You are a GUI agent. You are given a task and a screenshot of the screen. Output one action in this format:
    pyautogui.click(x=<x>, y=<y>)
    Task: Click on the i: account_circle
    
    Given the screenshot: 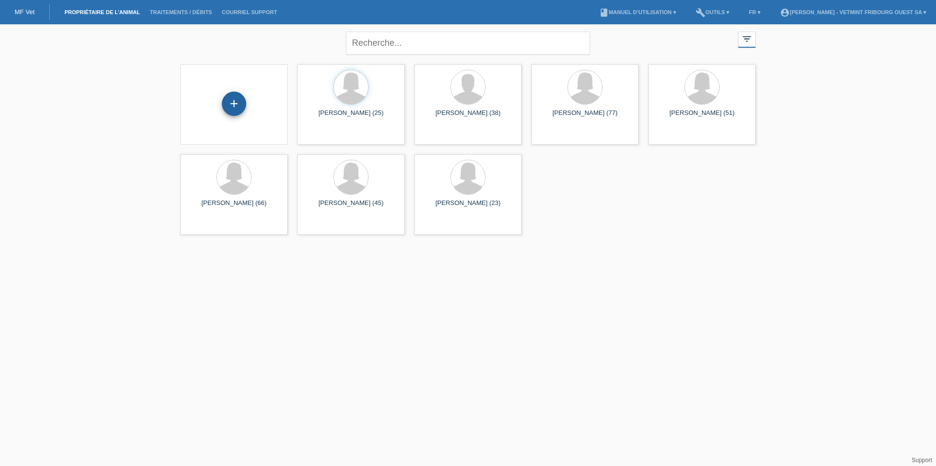 What is the action you would take?
    pyautogui.click(x=784, y=13)
    